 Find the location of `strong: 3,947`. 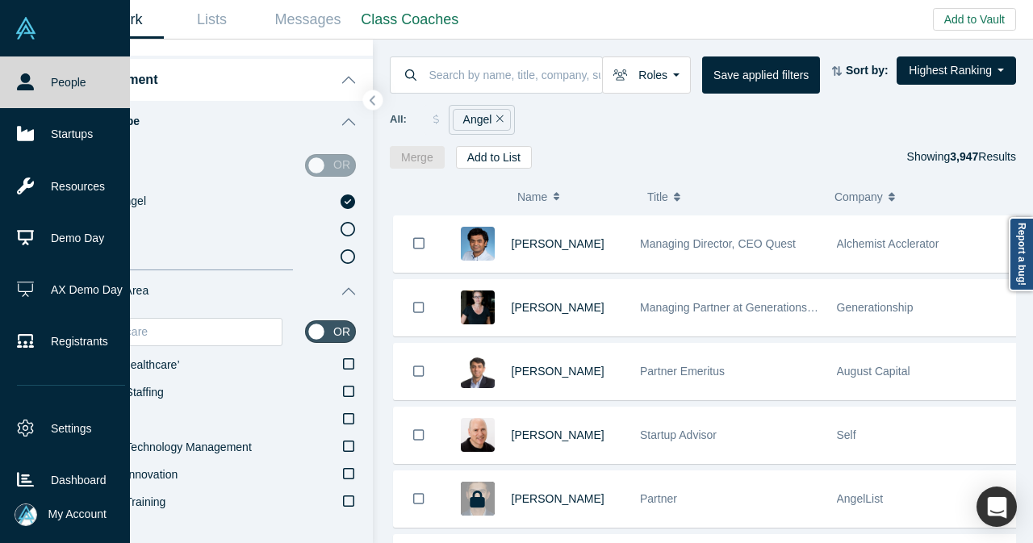

strong: 3,947 is located at coordinates (963, 157).